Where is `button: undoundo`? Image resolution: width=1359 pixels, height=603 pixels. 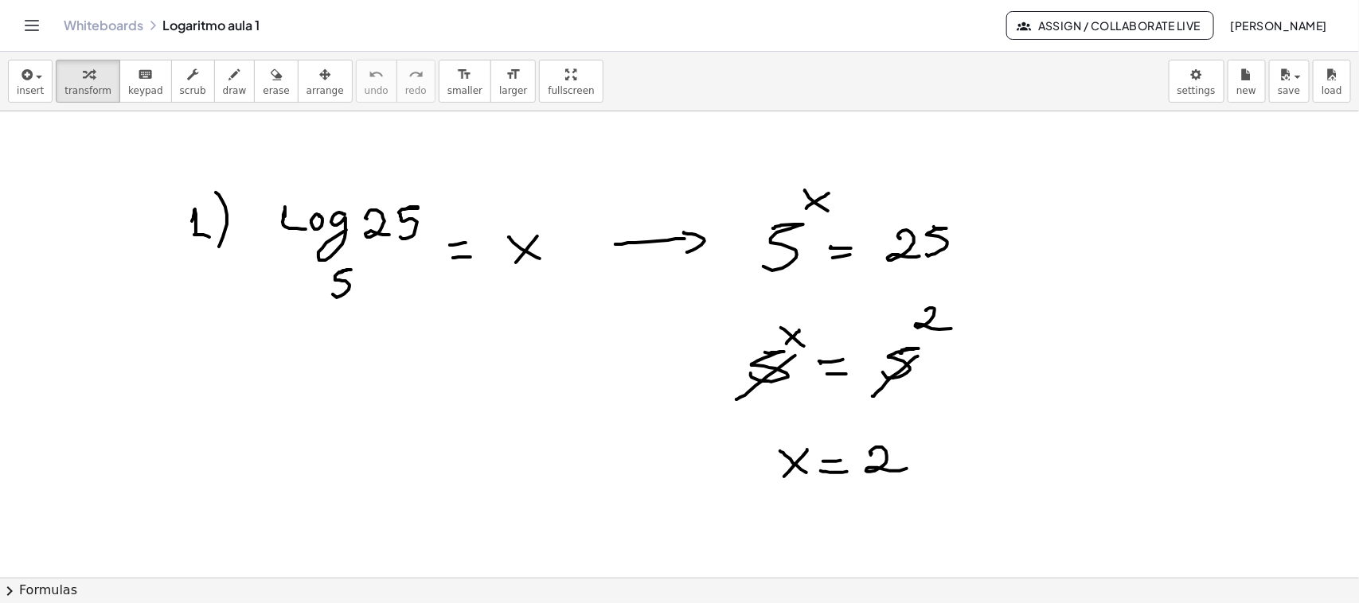 button: undoundo is located at coordinates (377, 81).